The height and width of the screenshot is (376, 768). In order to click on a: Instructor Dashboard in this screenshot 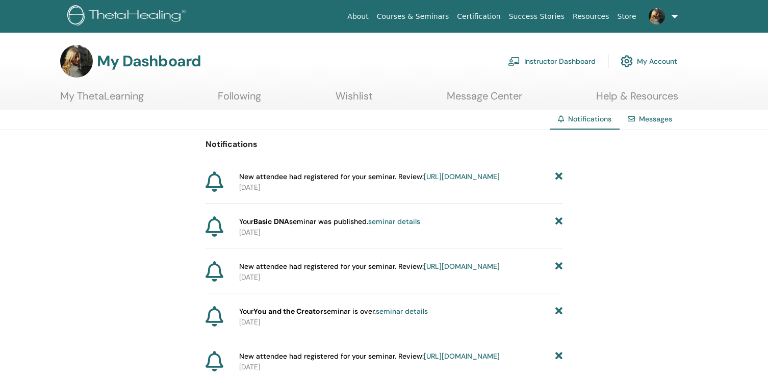, I will do `click(551, 61)`.